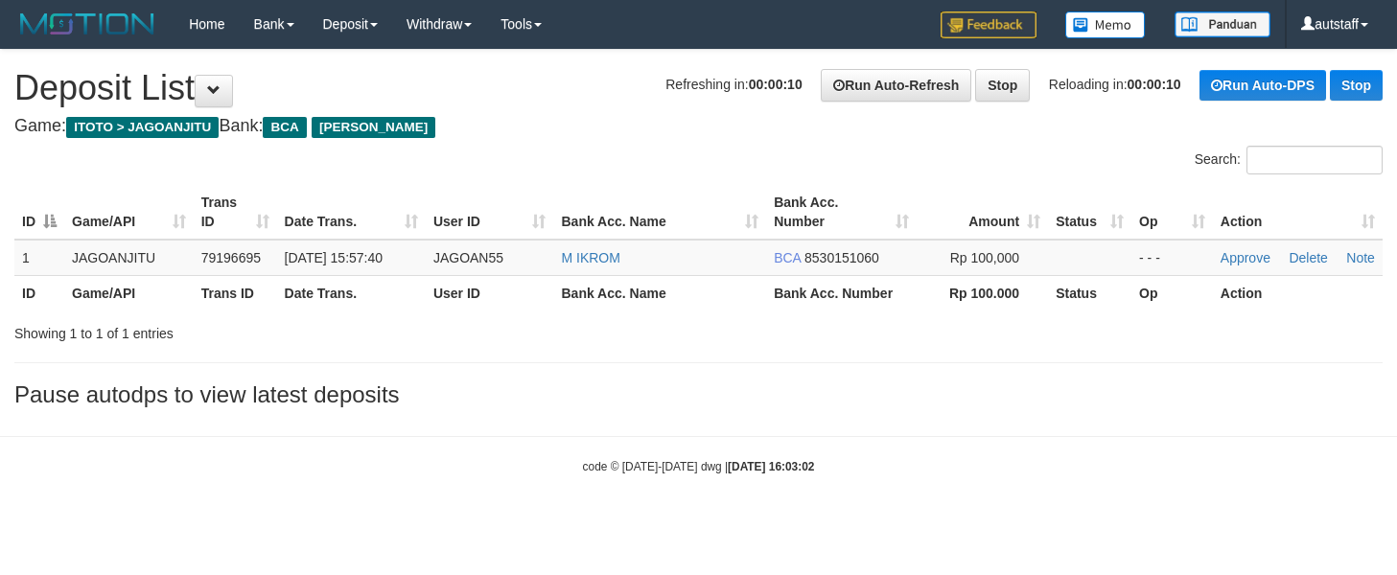  Describe the element at coordinates (1297, 212) in the screenshot. I see `th: Action: activate to sort column ascending` at that location.